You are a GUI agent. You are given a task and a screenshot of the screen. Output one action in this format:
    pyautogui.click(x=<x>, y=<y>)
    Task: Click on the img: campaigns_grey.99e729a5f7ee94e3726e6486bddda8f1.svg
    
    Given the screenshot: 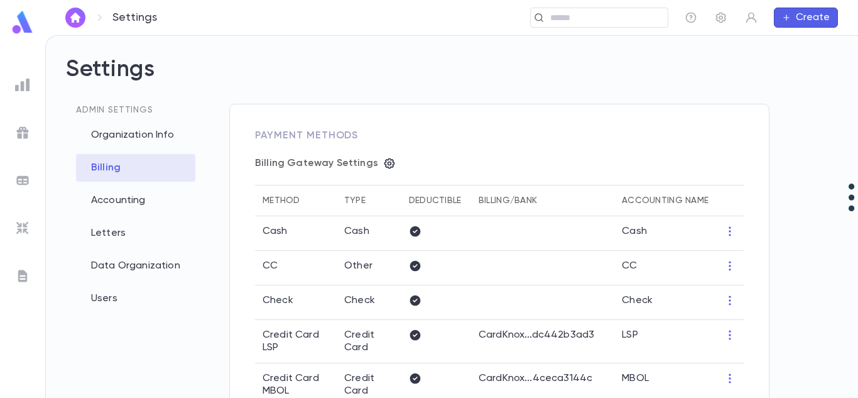 What is the action you would take?
    pyautogui.click(x=23, y=133)
    